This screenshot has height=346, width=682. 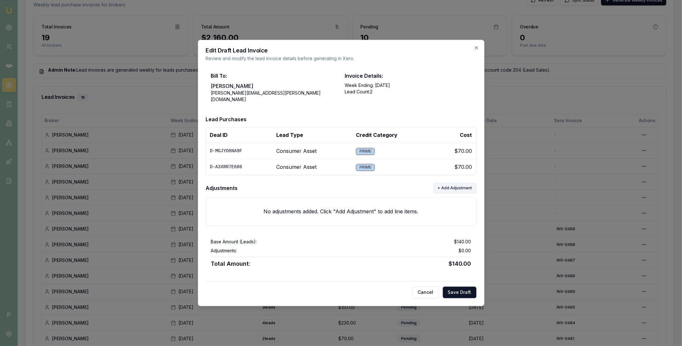 I want to click on td: D-MGJYO6NA9F, so click(x=239, y=151).